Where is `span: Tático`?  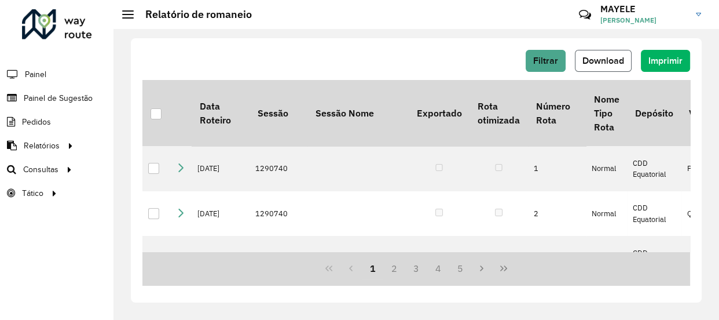 span: Tático is located at coordinates (32, 193).